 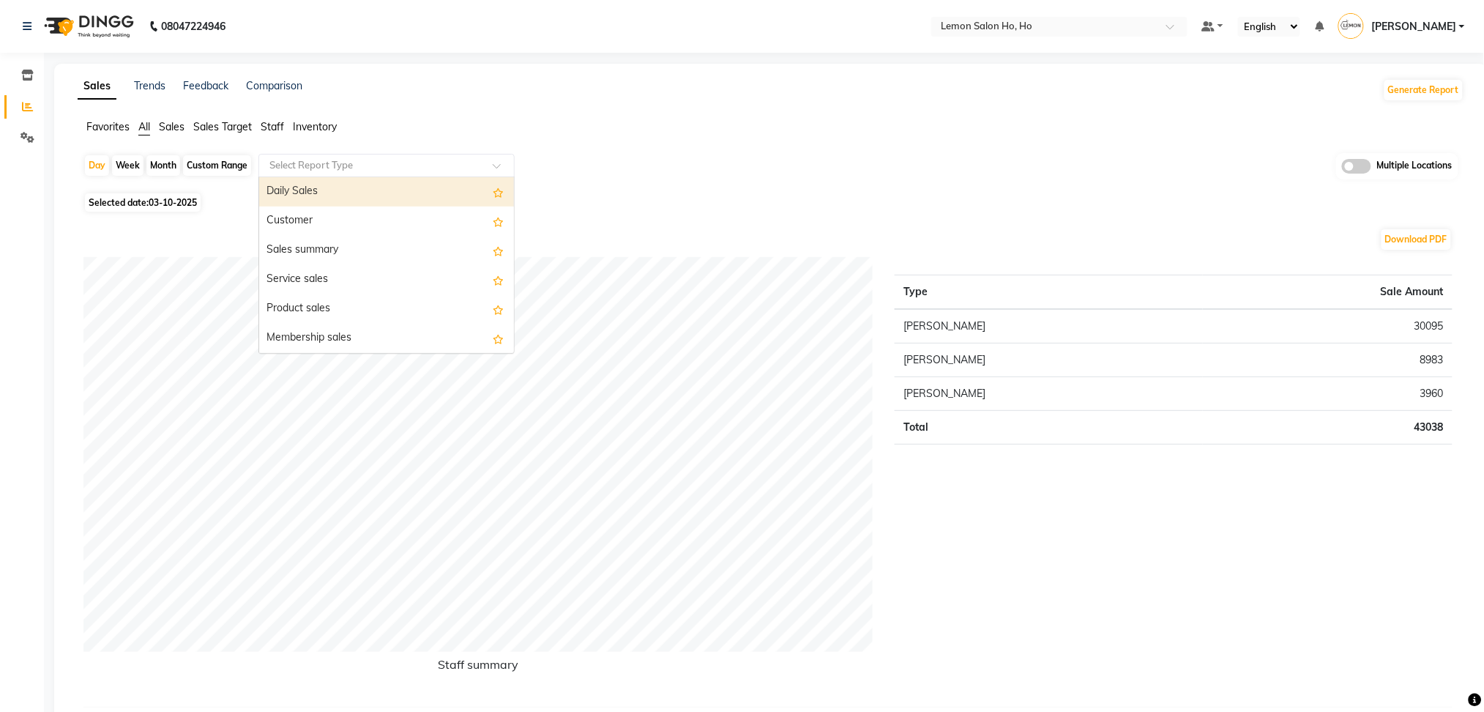 What do you see at coordinates (149, 86) in the screenshot?
I see `a: Trends` at bounding box center [149, 86].